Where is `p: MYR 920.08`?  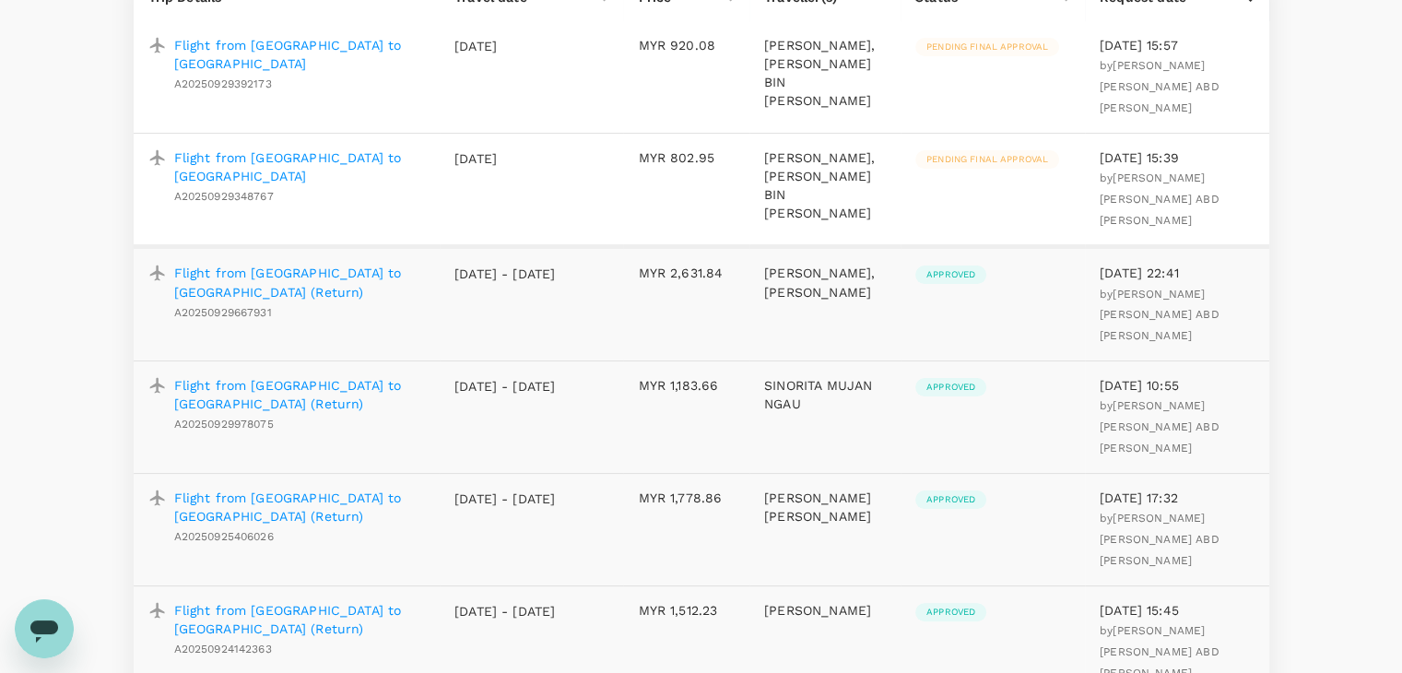 p: MYR 920.08 is located at coordinates (686, 45).